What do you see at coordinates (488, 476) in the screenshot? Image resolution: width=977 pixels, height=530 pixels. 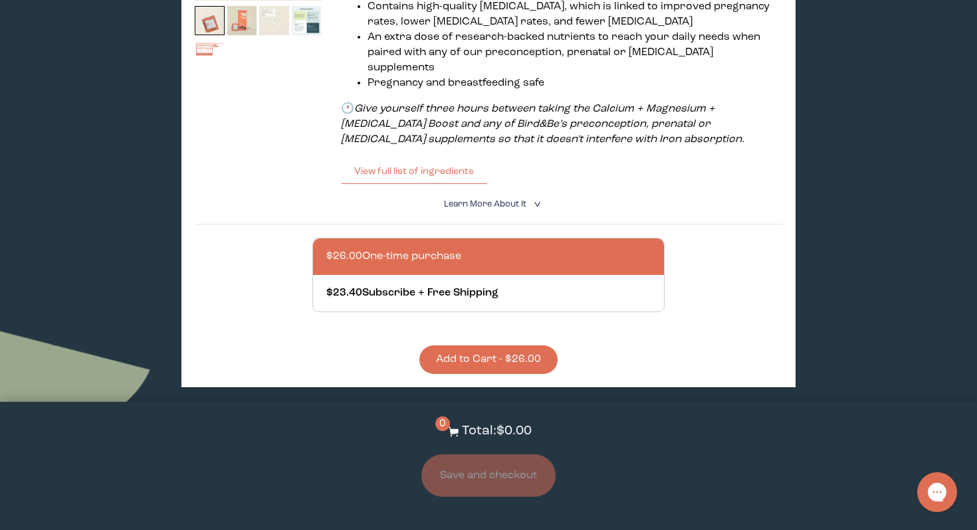 I see `button: Save and checkout` at bounding box center [488, 476].